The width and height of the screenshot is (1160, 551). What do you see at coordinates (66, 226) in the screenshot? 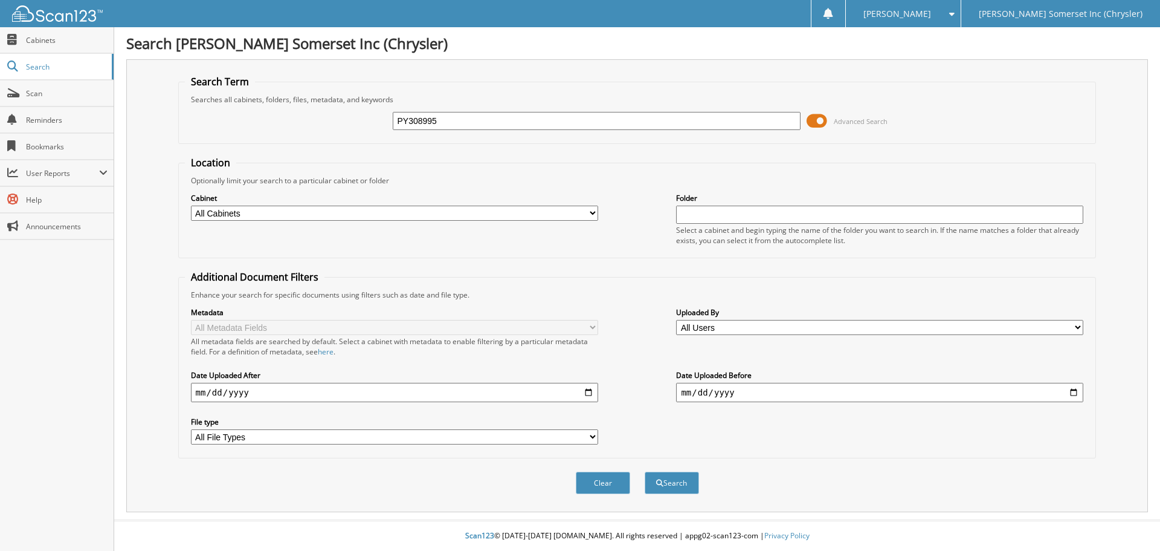
I see `span: Announcements` at bounding box center [66, 226].